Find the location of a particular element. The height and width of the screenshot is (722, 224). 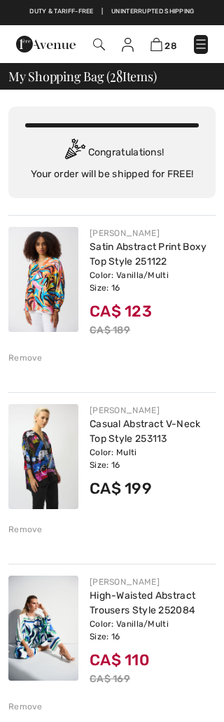

a: High-Waisted Abstract Trousers Style 252084 is located at coordinates (142, 603).